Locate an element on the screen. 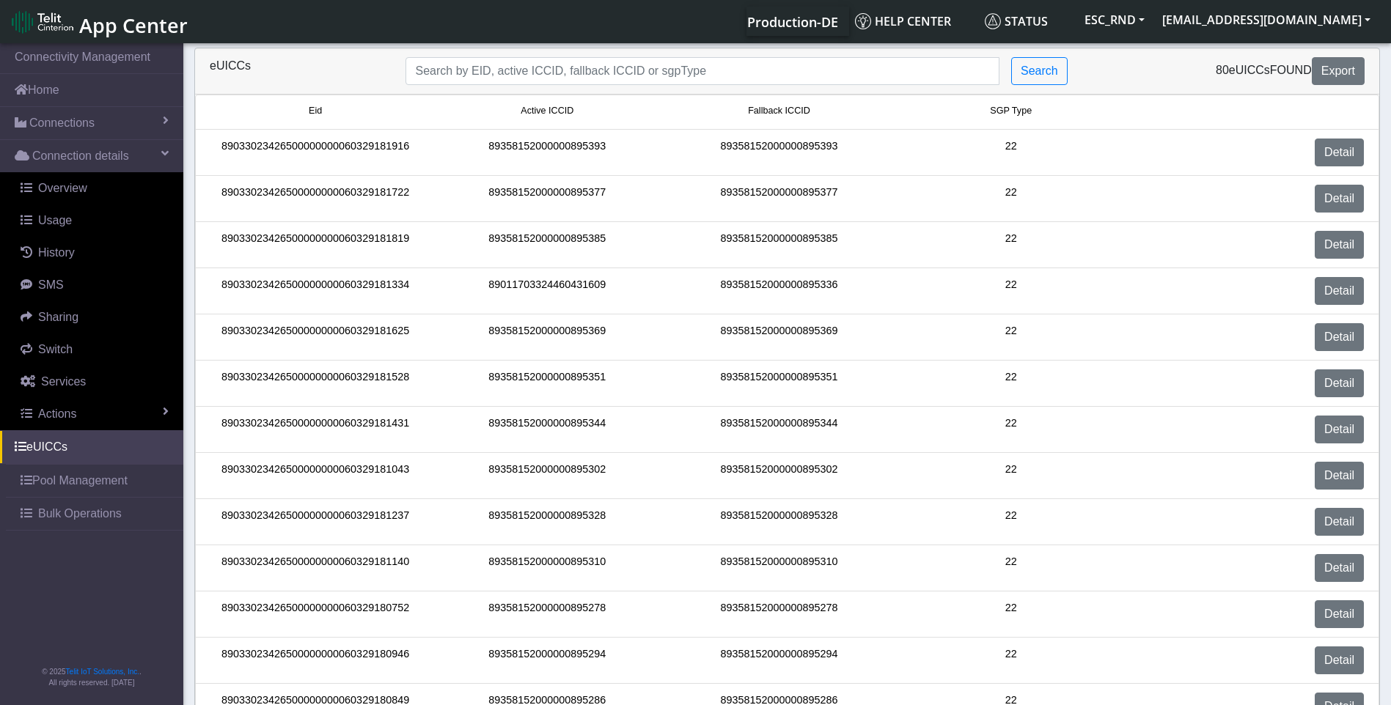 Image resolution: width=1391 pixels, height=705 pixels. span: Bulk Operations is located at coordinates (80, 514).